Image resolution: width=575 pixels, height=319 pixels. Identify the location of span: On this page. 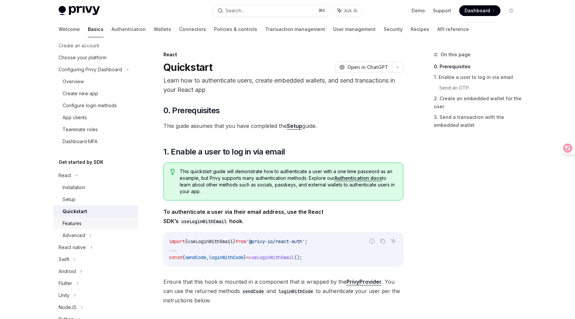
(456, 55).